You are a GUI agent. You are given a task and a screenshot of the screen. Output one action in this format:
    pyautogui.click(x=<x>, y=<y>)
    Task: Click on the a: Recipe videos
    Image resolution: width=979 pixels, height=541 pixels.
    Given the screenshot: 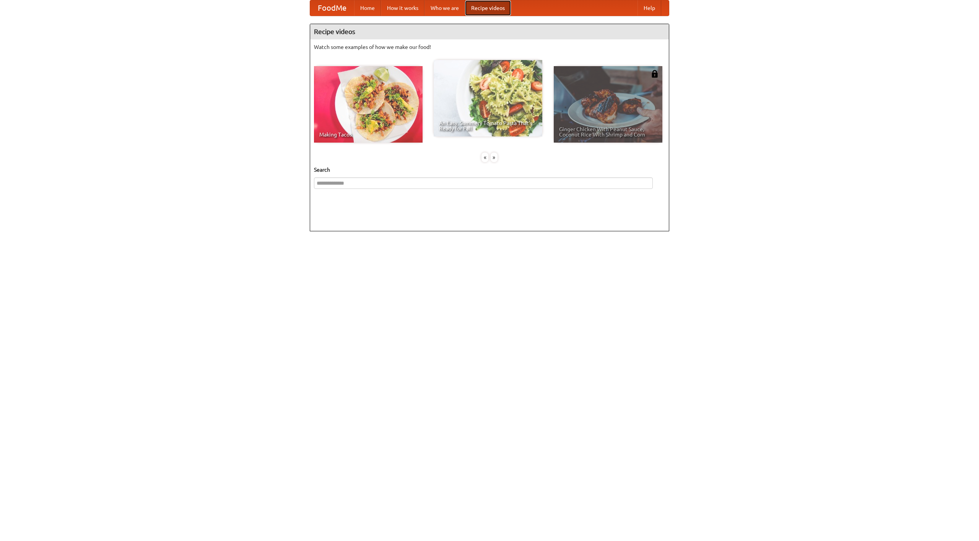 What is the action you would take?
    pyautogui.click(x=488, y=8)
    